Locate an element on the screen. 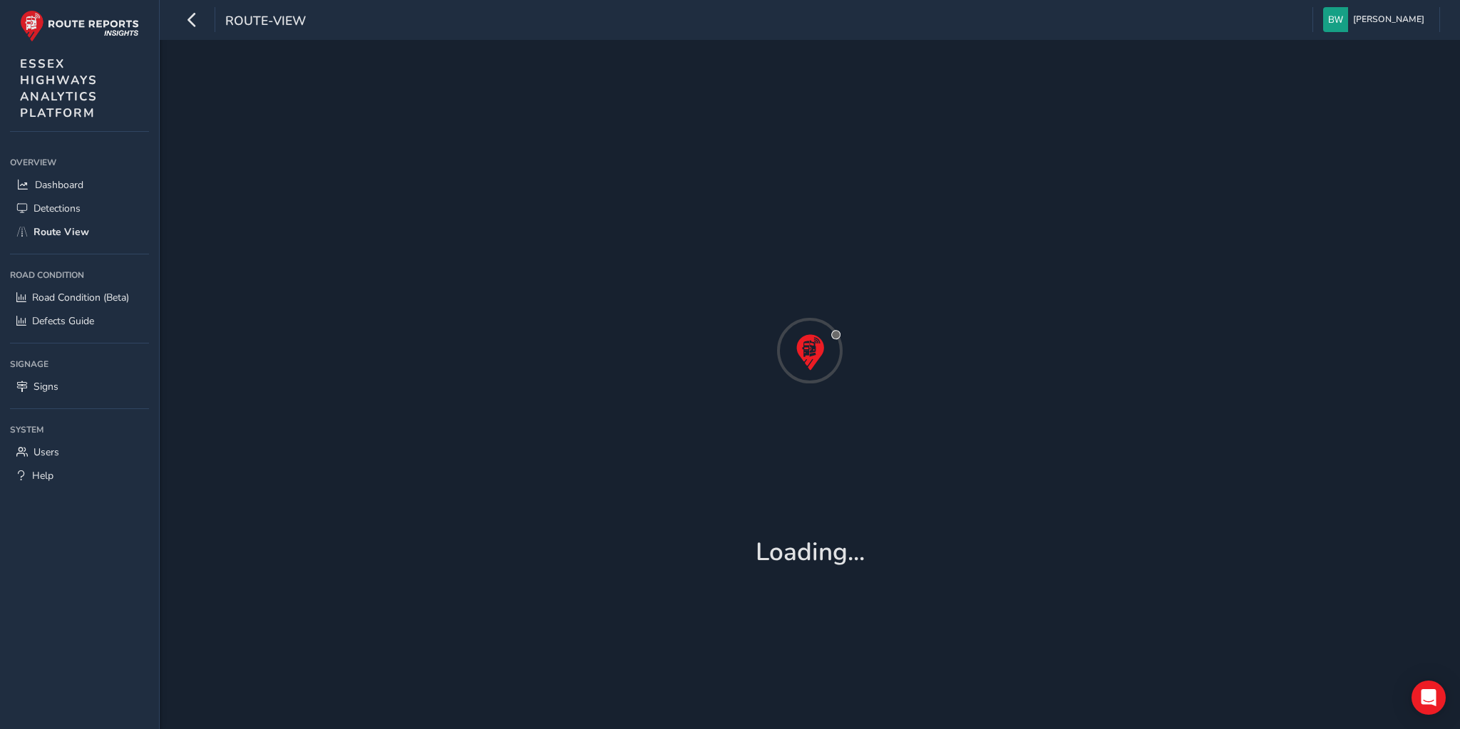  img: rr logo is located at coordinates (79, 26).